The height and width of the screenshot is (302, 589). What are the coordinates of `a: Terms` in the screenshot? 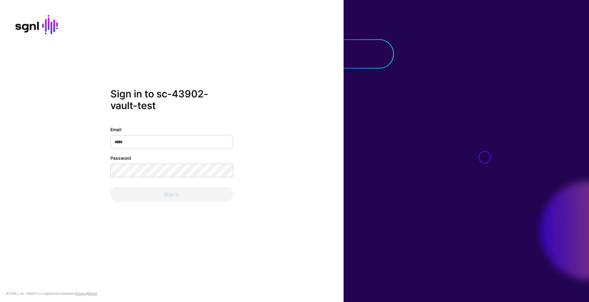 It's located at (92, 293).